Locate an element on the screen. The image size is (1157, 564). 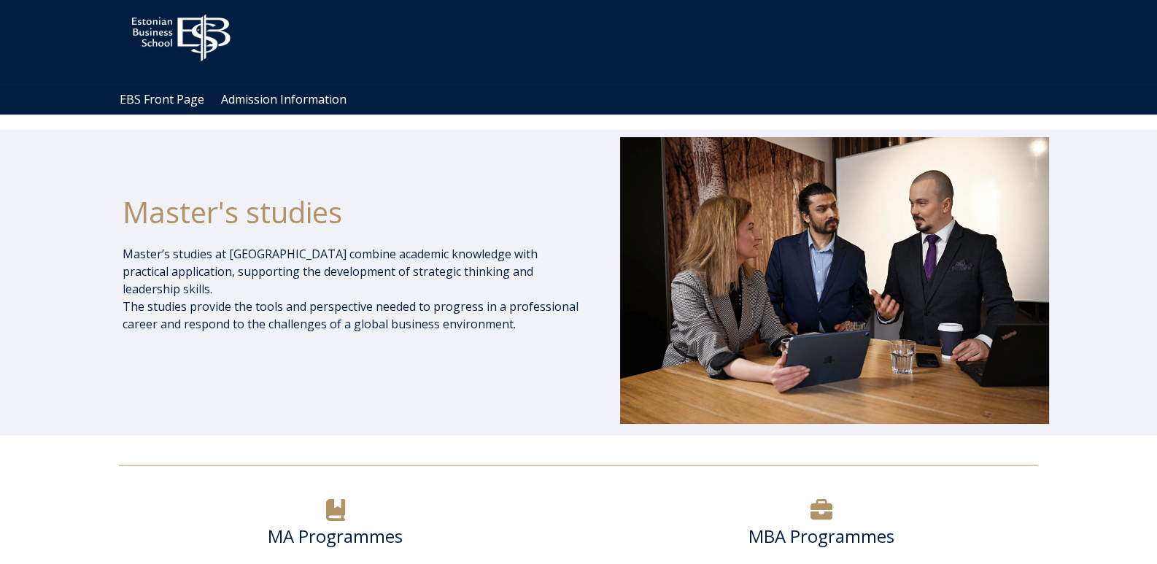
a: Admission Information is located at coordinates (284, 99).